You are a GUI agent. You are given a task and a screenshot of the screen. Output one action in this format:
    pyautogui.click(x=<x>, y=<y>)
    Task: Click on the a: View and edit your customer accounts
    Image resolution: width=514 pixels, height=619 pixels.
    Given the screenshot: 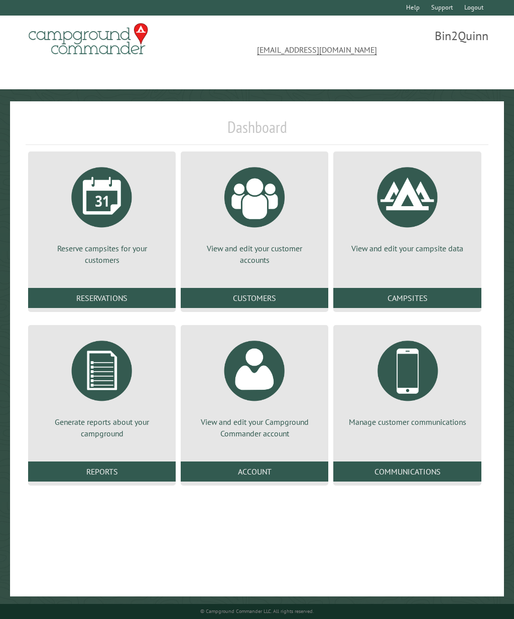 What is the action you would take?
    pyautogui.click(x=254, y=212)
    